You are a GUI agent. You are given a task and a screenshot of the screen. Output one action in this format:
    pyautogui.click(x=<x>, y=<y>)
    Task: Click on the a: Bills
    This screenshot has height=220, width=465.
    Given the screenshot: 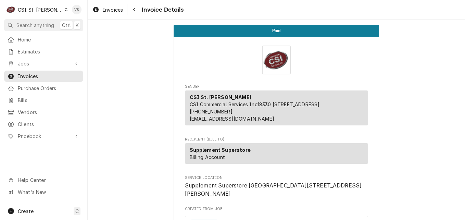 What is the action you would take?
    pyautogui.click(x=43, y=100)
    